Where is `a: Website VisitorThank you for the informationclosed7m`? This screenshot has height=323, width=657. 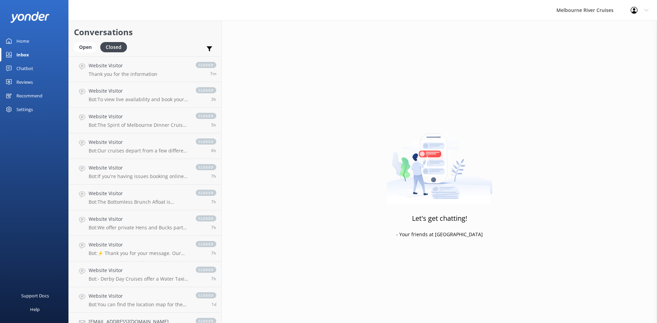 a: Website VisitorThank you for the informationclosed7m is located at coordinates (145, 69).